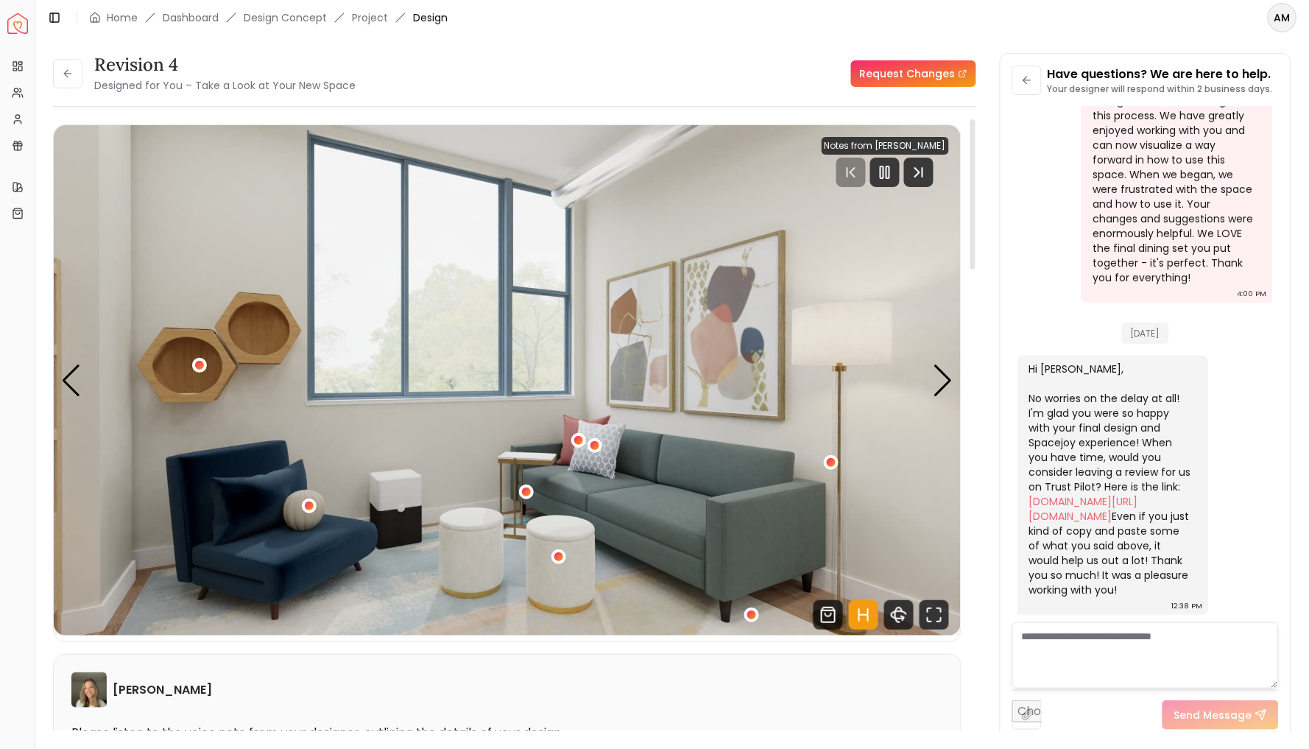  What do you see at coordinates (864, 615) in the screenshot?
I see `svg: Hotspots Toggle` at bounding box center [864, 615].